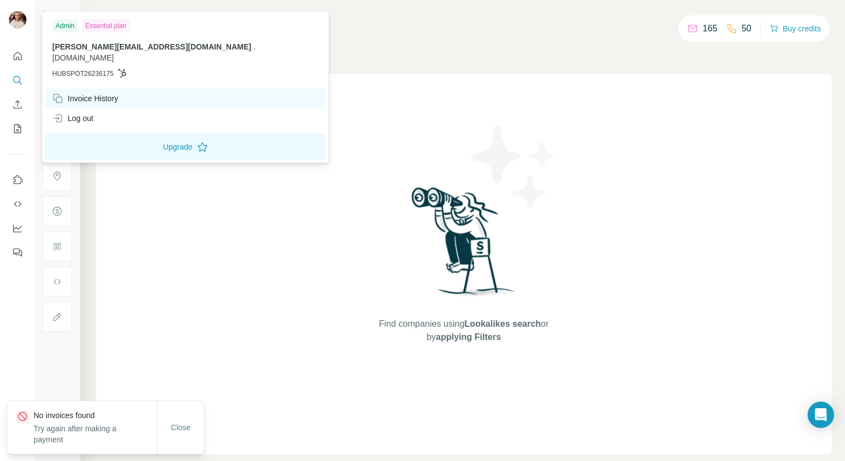 This screenshot has height=461, width=845. Describe the element at coordinates (18, 56) in the screenshot. I see `button: Quick start` at that location.